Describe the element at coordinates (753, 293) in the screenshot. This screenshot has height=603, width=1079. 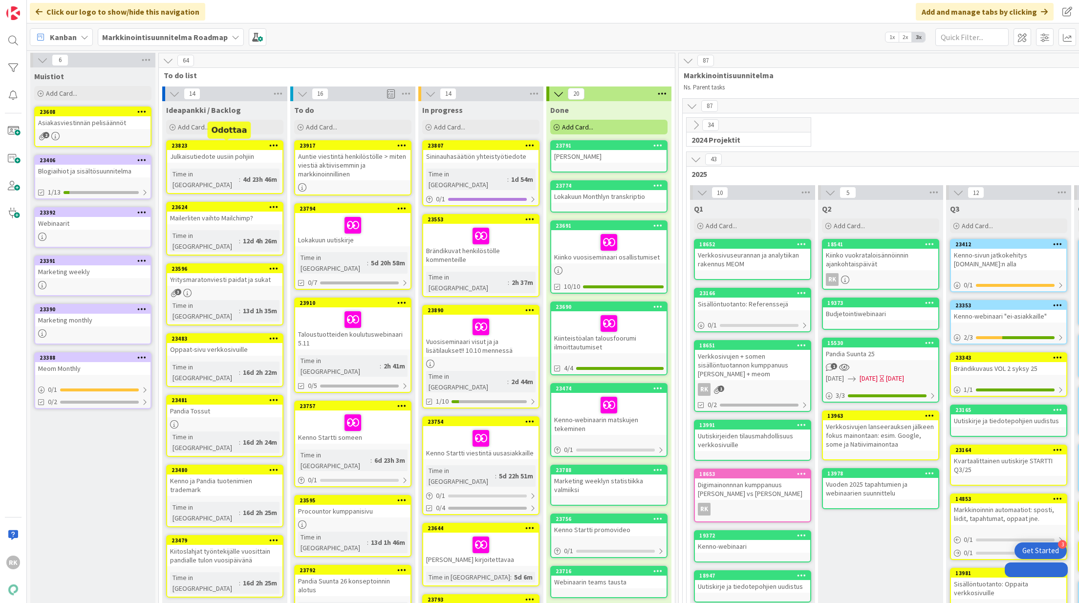
I see `div: 23166` at that location.